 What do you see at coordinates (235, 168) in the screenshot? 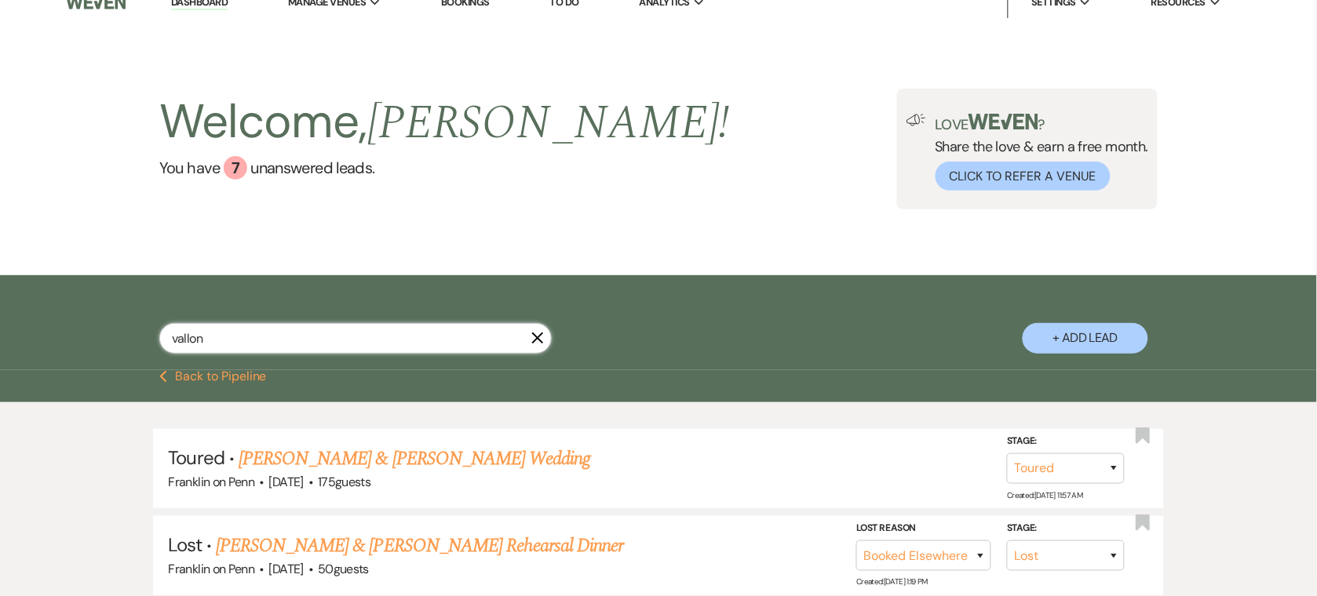
I see `div: 7` at bounding box center [235, 168].